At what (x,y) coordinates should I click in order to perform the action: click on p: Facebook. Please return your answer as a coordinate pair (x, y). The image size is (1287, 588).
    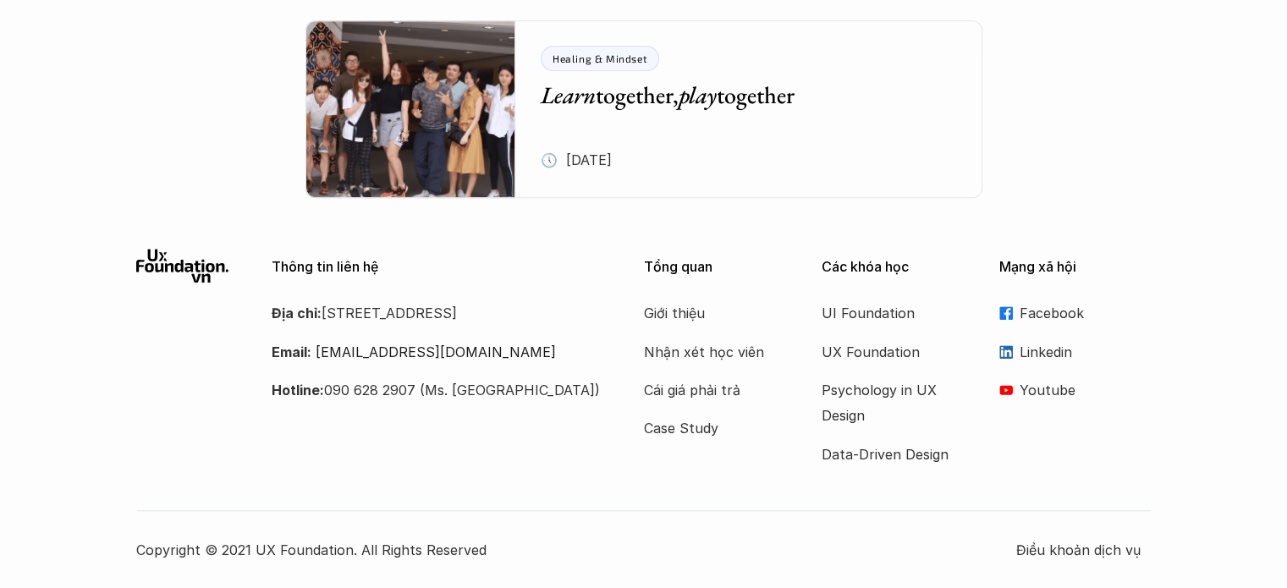
    Looking at the image, I should click on (1085, 313).